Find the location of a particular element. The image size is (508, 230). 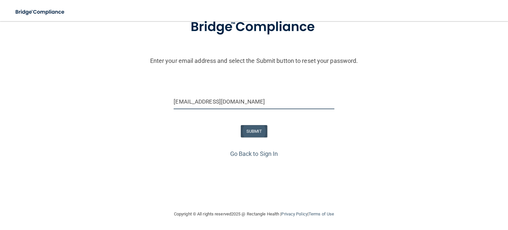

button: SUBMIT is located at coordinates (254, 131).